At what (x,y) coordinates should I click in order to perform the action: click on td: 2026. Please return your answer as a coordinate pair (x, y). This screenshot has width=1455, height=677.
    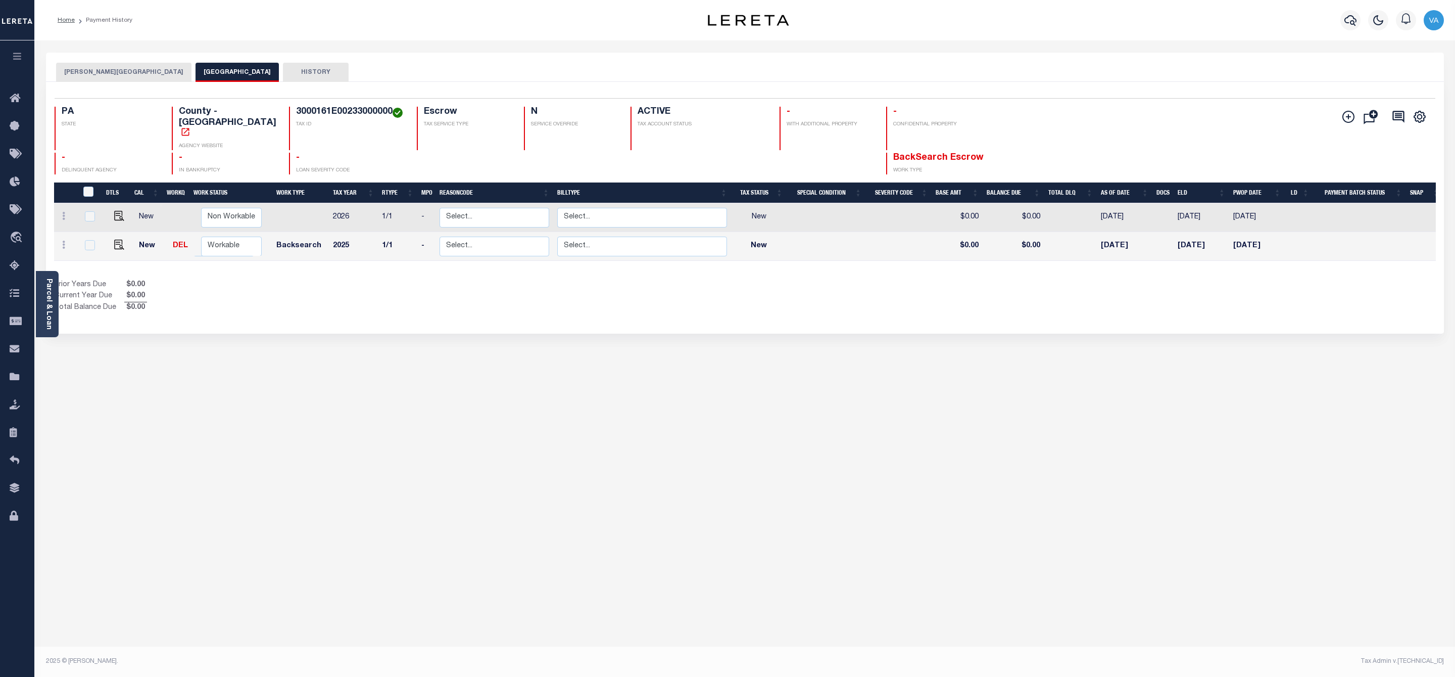
    Looking at the image, I should click on (353, 217).